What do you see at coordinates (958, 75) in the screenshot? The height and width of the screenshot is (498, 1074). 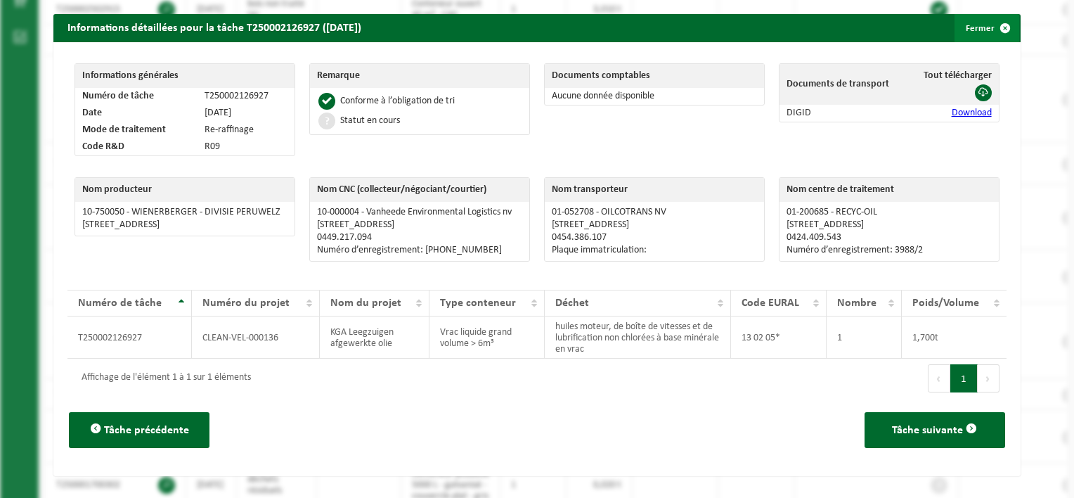 I see `span: Tout télécharger` at bounding box center [958, 75].